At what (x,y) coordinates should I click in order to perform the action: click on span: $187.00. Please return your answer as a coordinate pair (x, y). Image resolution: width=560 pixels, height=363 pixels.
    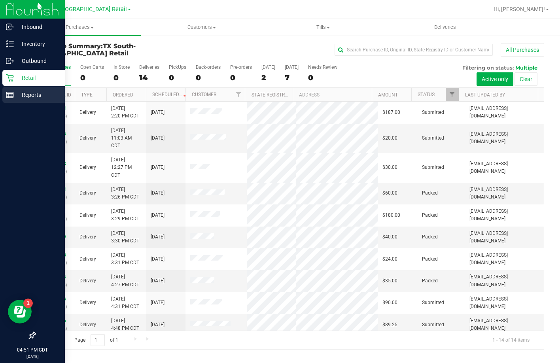
    Looking at the image, I should click on (391, 112).